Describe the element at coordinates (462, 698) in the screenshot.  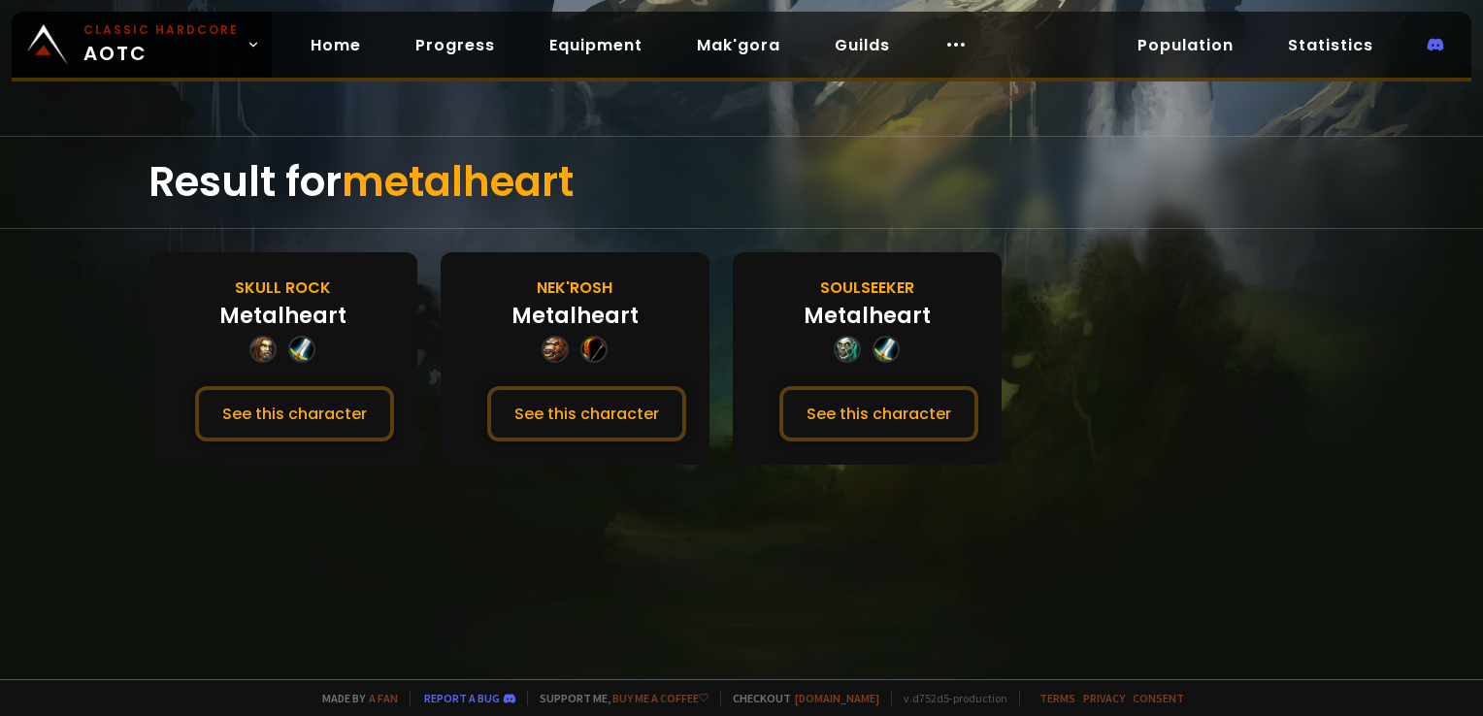
I see `a: Report a bug` at that location.